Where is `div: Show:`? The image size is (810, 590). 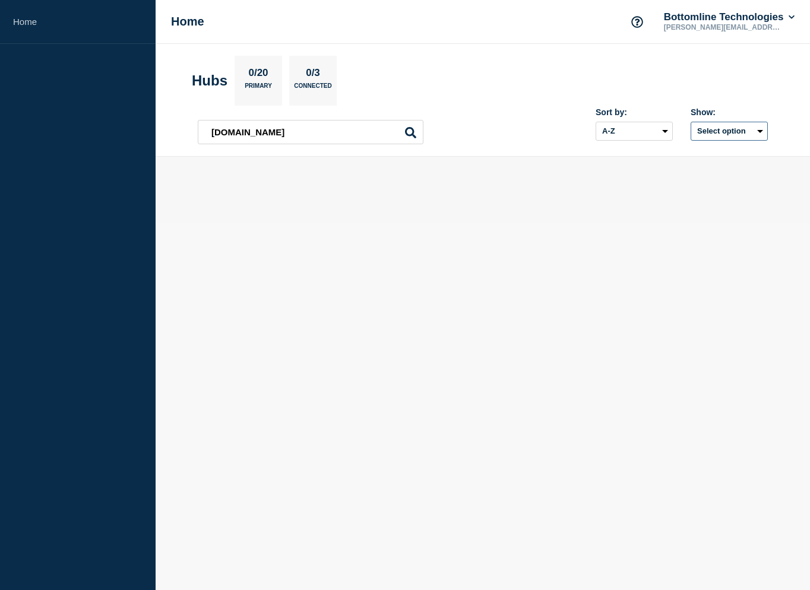
div: Show: is located at coordinates (729, 112).